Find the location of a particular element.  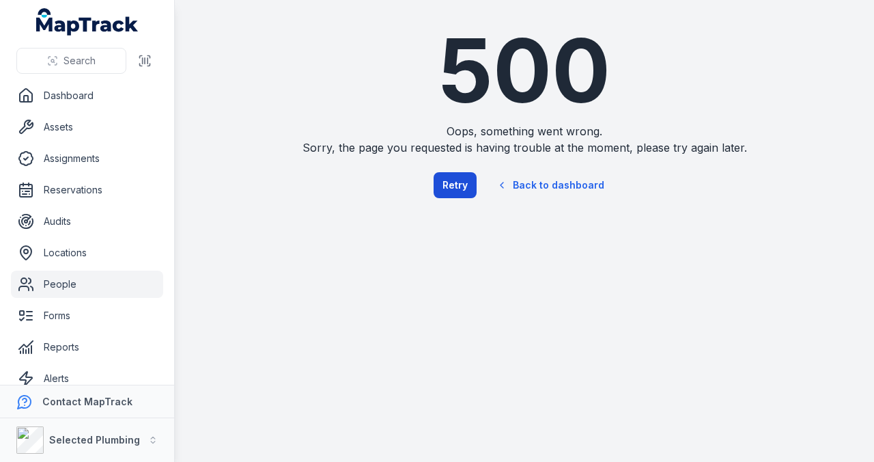

a: Audits is located at coordinates (87, 221).